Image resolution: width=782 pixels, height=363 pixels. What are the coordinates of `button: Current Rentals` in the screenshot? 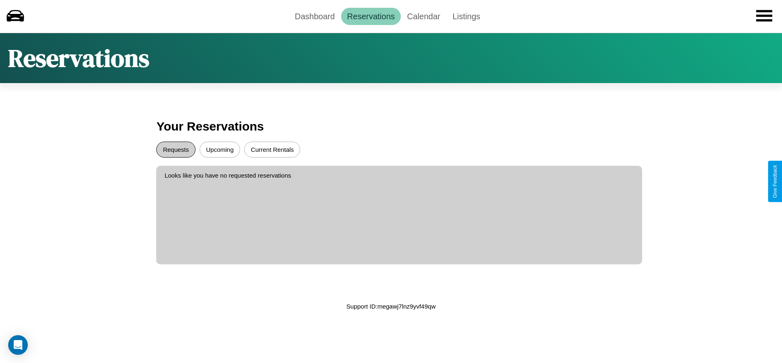 It's located at (272, 149).